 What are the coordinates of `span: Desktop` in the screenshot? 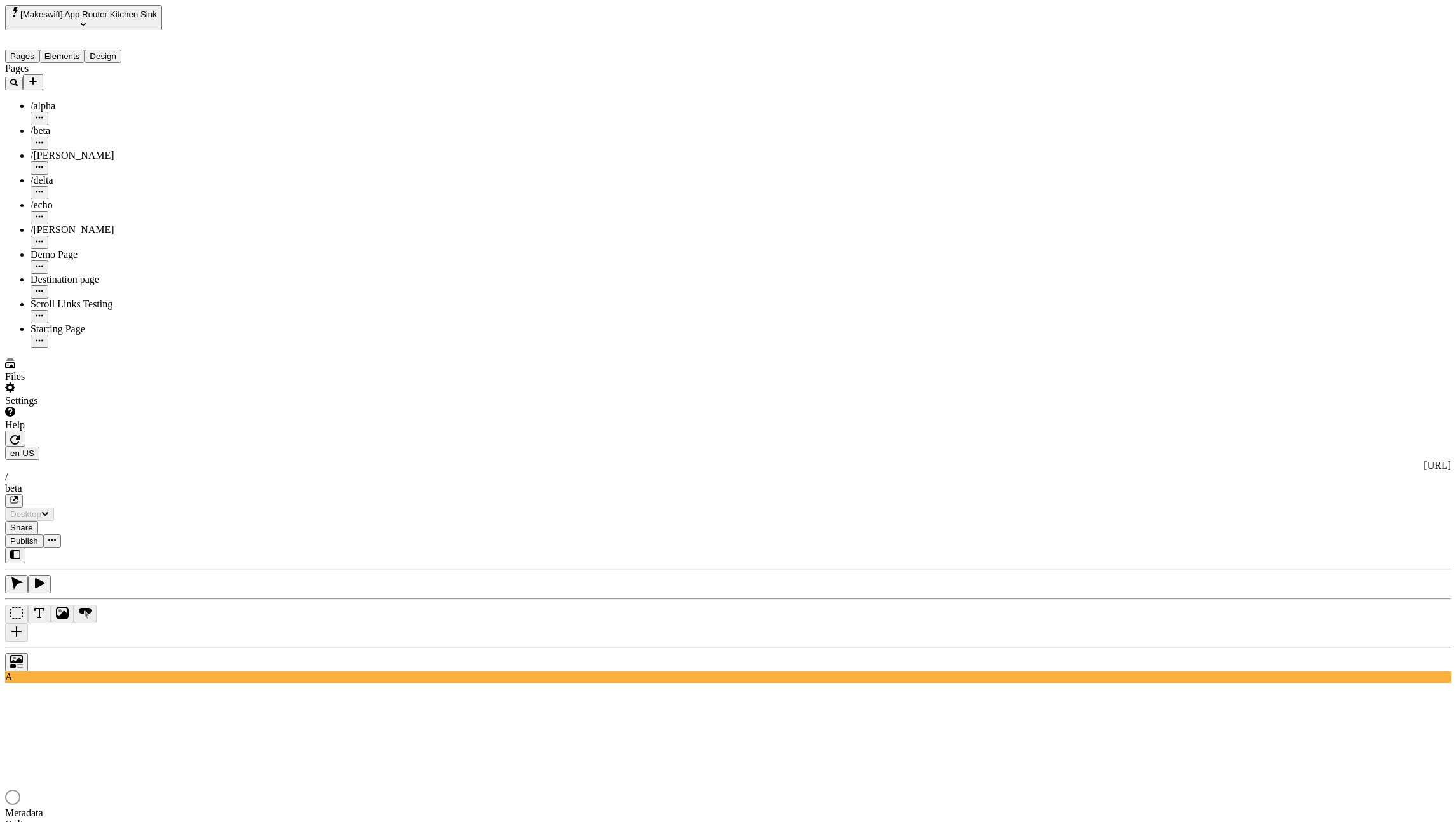 It's located at (26, 514).